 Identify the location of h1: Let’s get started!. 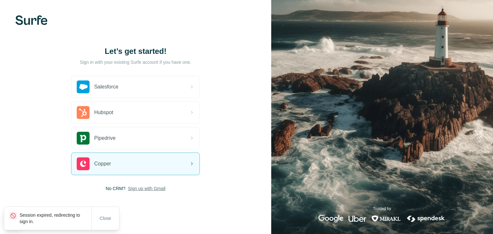
(135, 51).